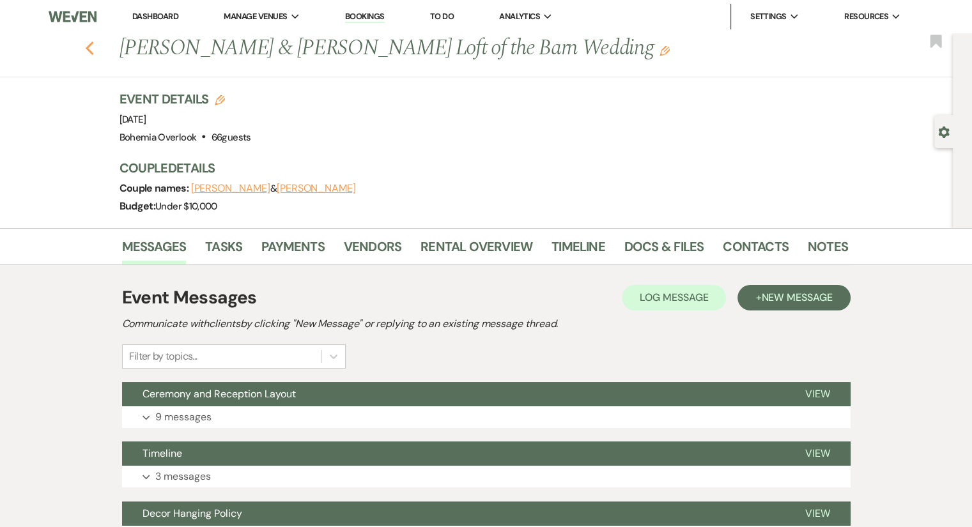  Describe the element at coordinates (158, 137) in the screenshot. I see `span: Bohemia Overlook` at that location.